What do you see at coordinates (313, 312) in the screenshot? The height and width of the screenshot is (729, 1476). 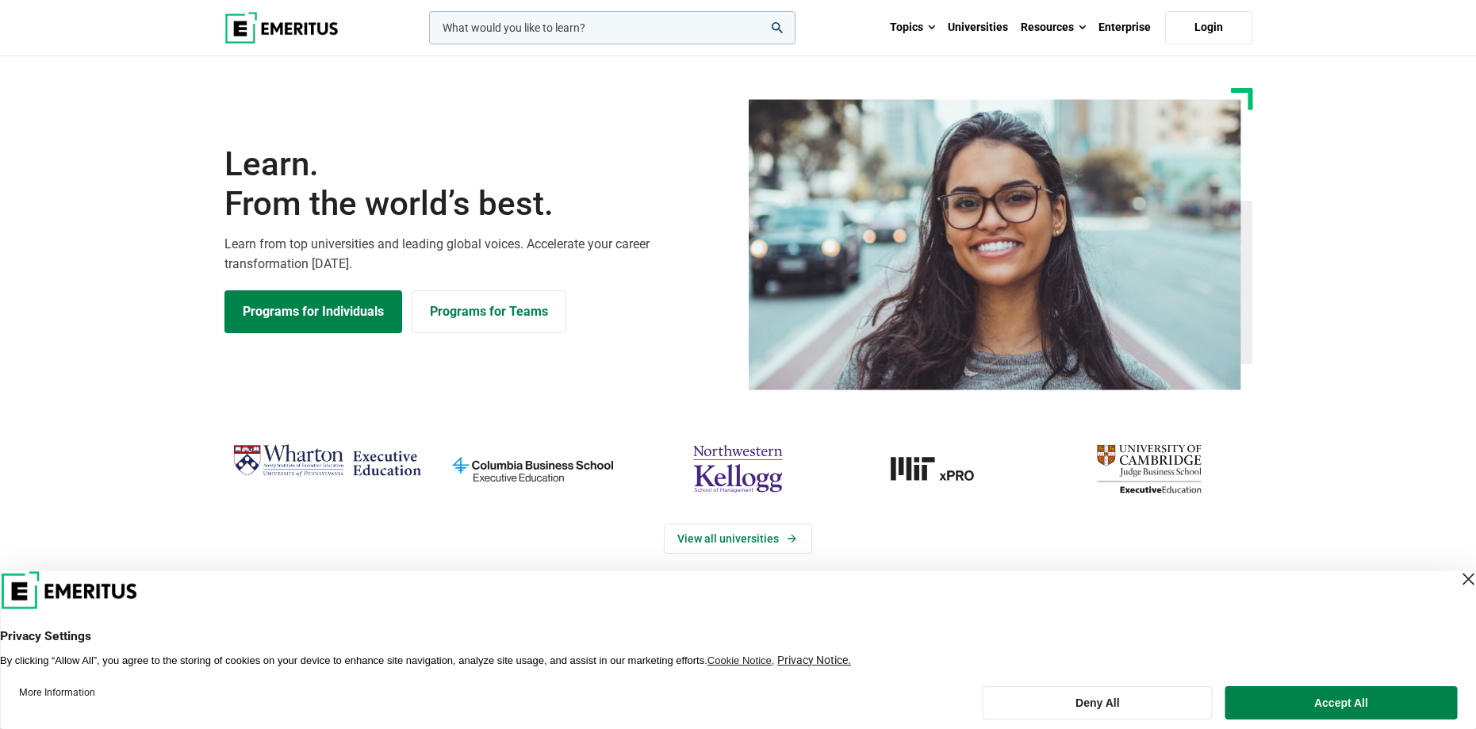 I see `a: Explore Programs` at bounding box center [313, 312].